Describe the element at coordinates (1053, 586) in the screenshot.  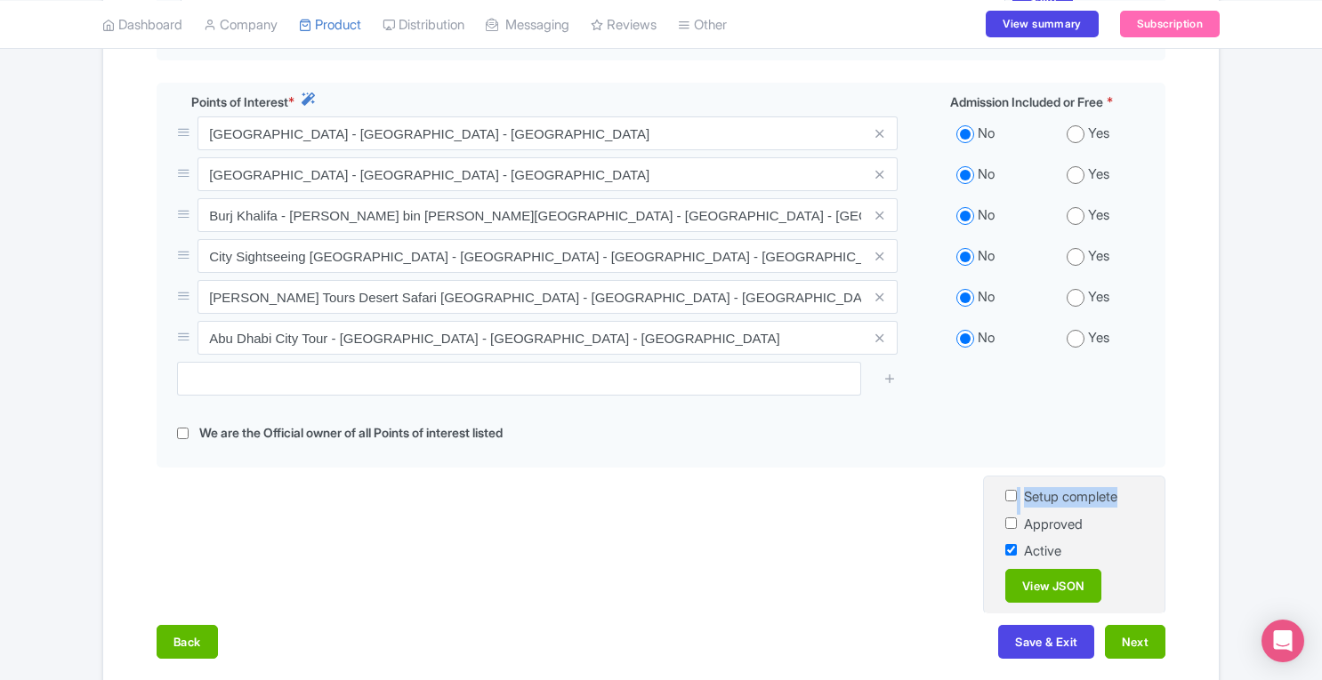
I see `a: View JSON` at that location.